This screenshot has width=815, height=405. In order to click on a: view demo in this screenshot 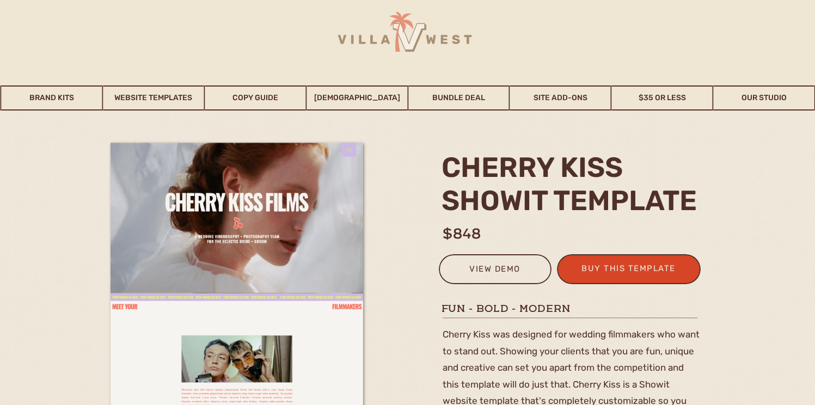, I will do `click(495, 270)`.